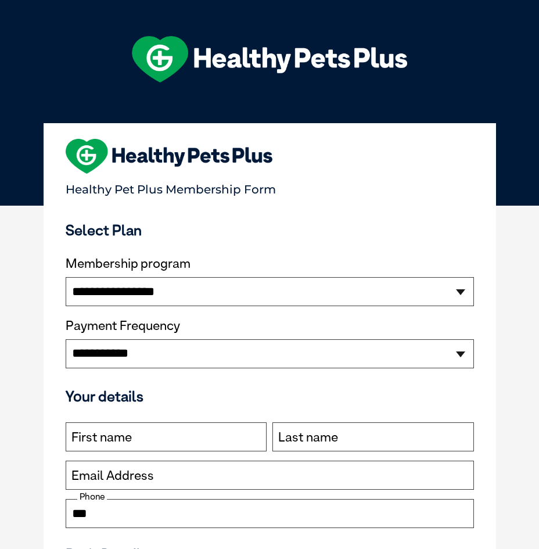 The width and height of the screenshot is (539, 549). I want to click on label: Membership program, so click(269, 264).